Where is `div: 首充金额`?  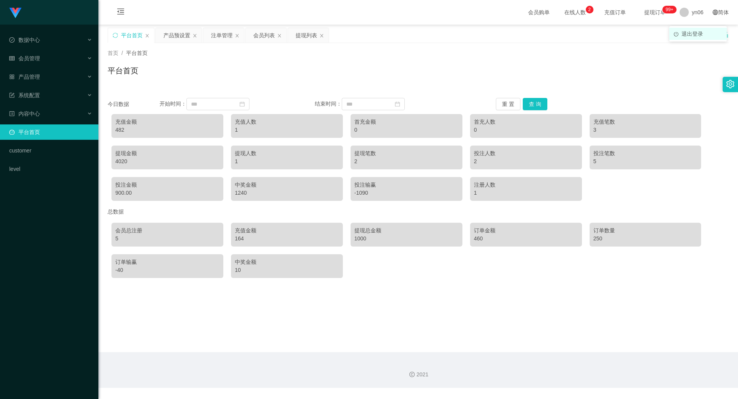
div: 首充金额 is located at coordinates (406, 122).